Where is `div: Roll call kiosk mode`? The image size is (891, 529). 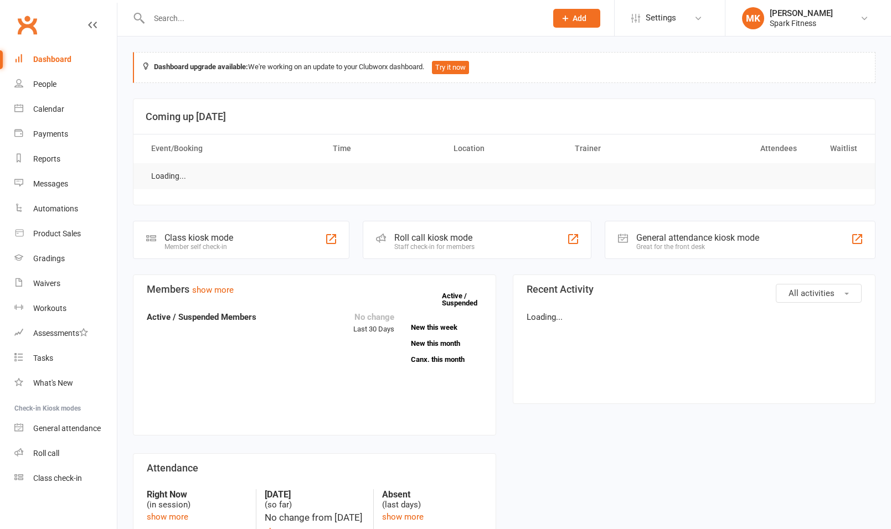
div: Roll call kiosk mode is located at coordinates (434, 238).